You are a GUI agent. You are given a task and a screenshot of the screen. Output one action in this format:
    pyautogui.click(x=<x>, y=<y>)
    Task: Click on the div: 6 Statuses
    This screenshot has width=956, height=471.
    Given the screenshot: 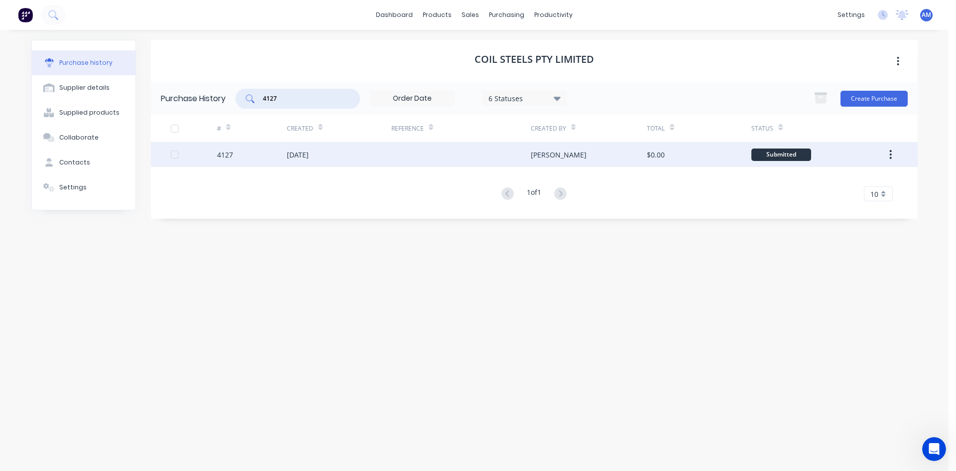 What is the action you would take?
    pyautogui.click(x=524, y=98)
    